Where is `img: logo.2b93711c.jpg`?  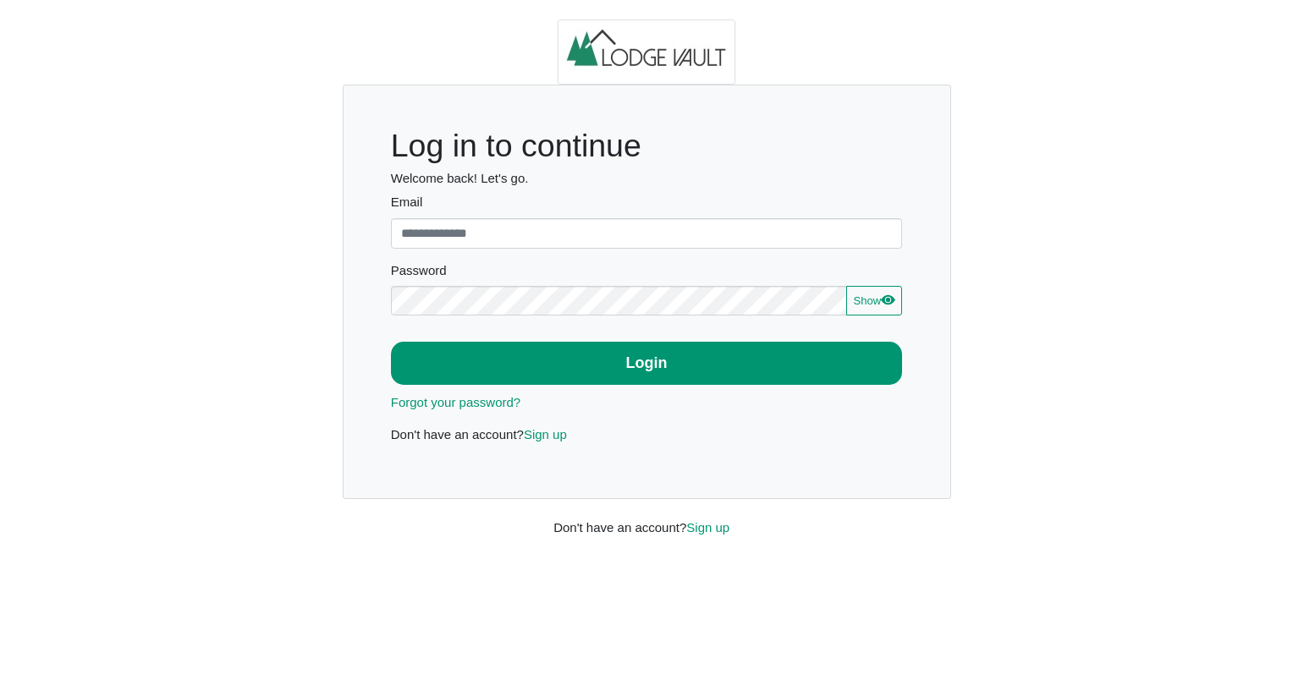 img: logo.2b93711c.jpg is located at coordinates (646, 52).